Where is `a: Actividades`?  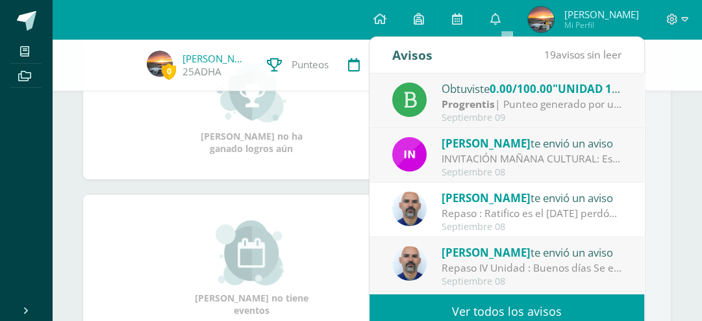 a: Actividades is located at coordinates (385, 65).